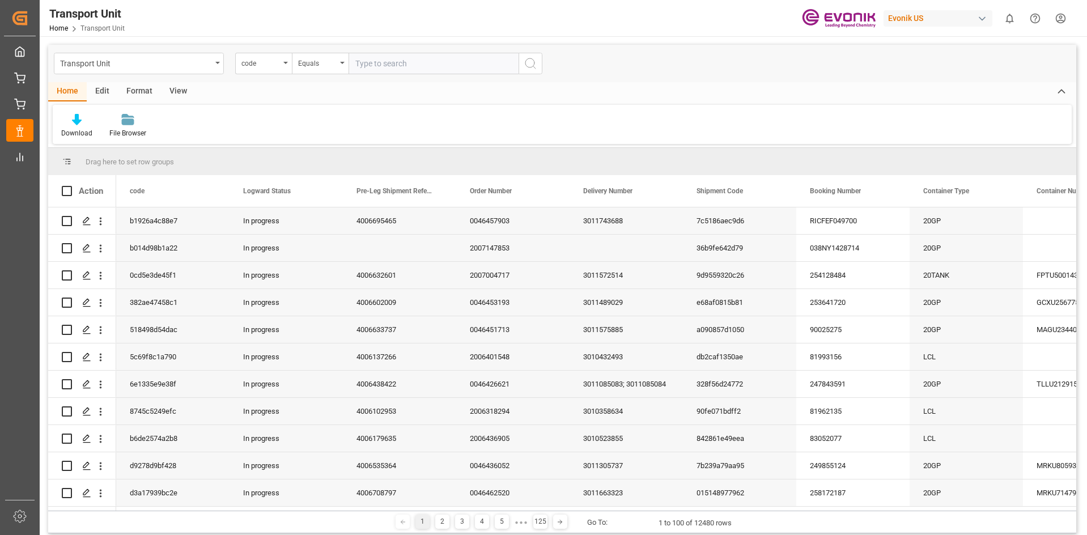  I want to click on div: File Browser, so click(128, 133).